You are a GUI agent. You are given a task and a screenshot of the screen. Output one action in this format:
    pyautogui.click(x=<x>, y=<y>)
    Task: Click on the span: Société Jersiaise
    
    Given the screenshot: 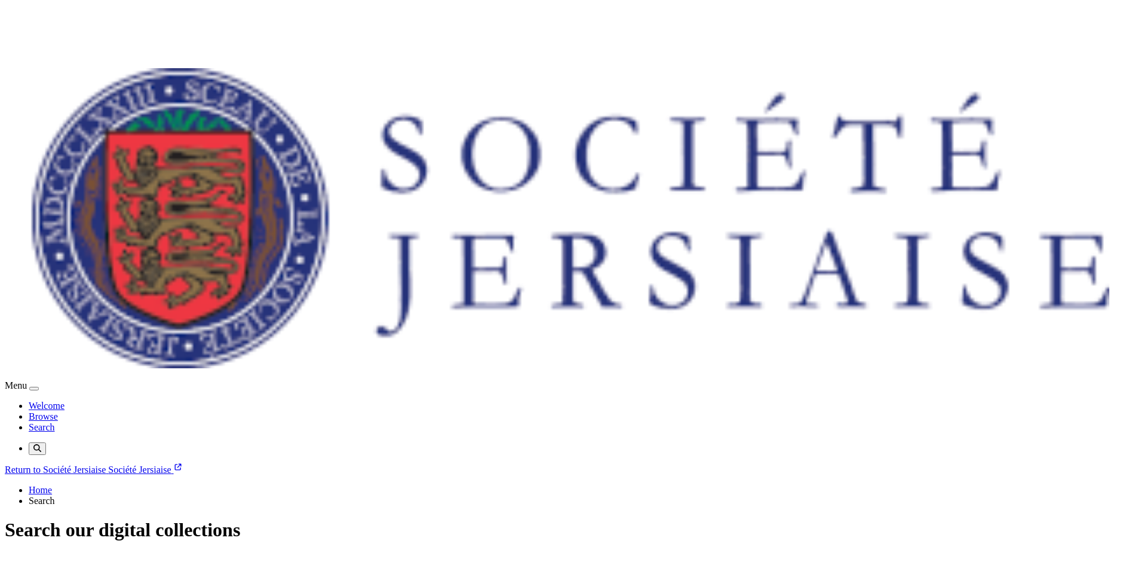 What is the action you would take?
    pyautogui.click(x=139, y=469)
    